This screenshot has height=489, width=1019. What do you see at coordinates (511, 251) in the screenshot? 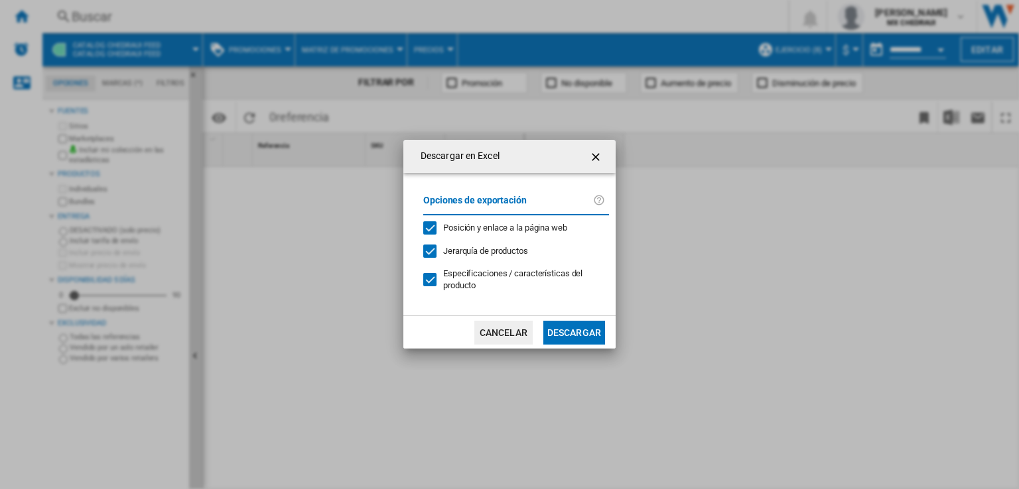
I see `md-checkbox: Jerarquía de productos` at bounding box center [511, 251].